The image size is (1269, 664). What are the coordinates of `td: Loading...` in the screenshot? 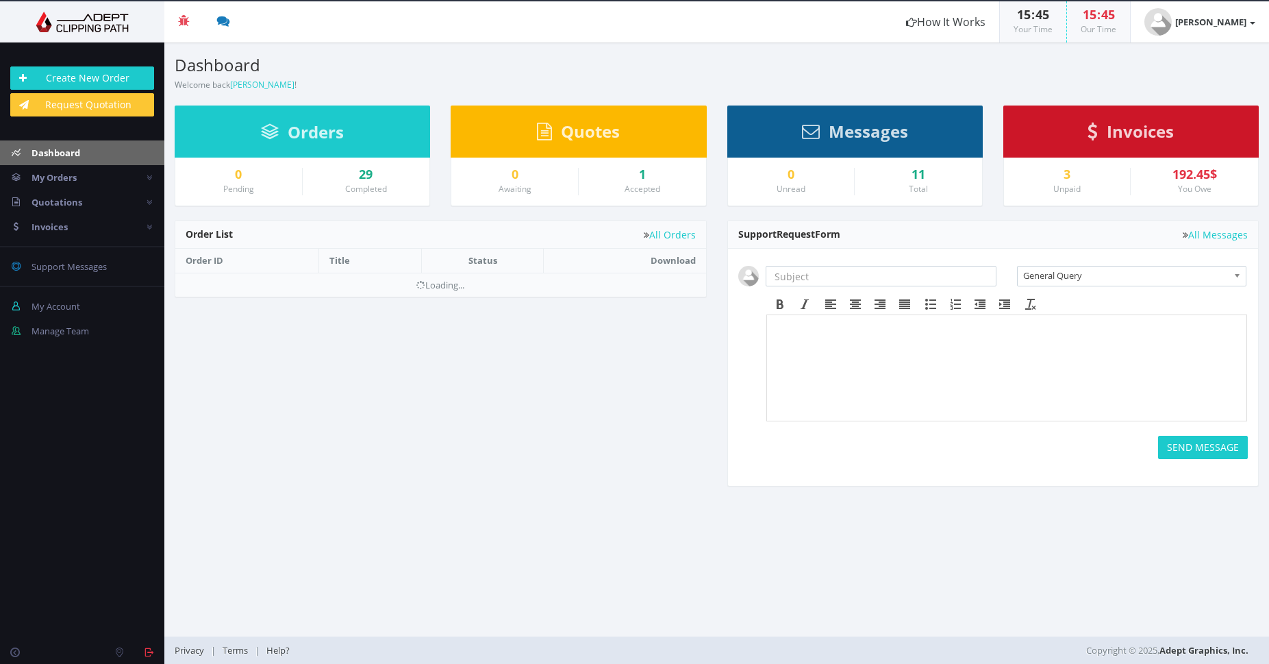 It's located at (440, 284).